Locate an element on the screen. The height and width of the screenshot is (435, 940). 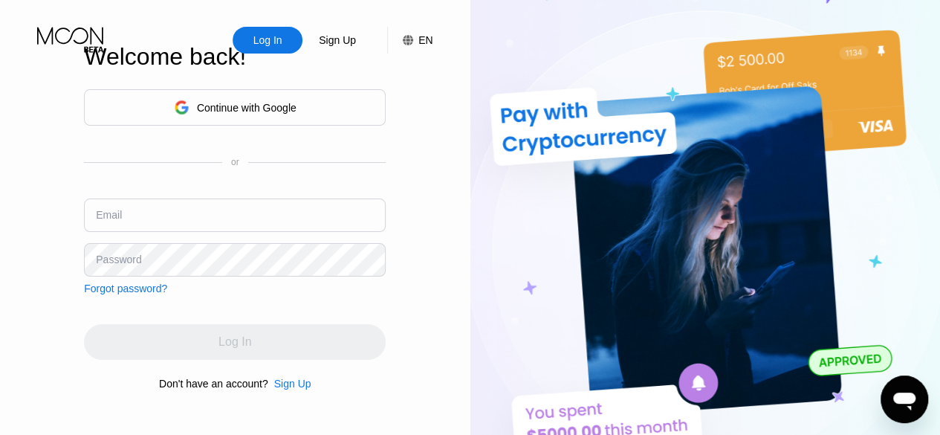
div: Password is located at coordinates (118, 259).